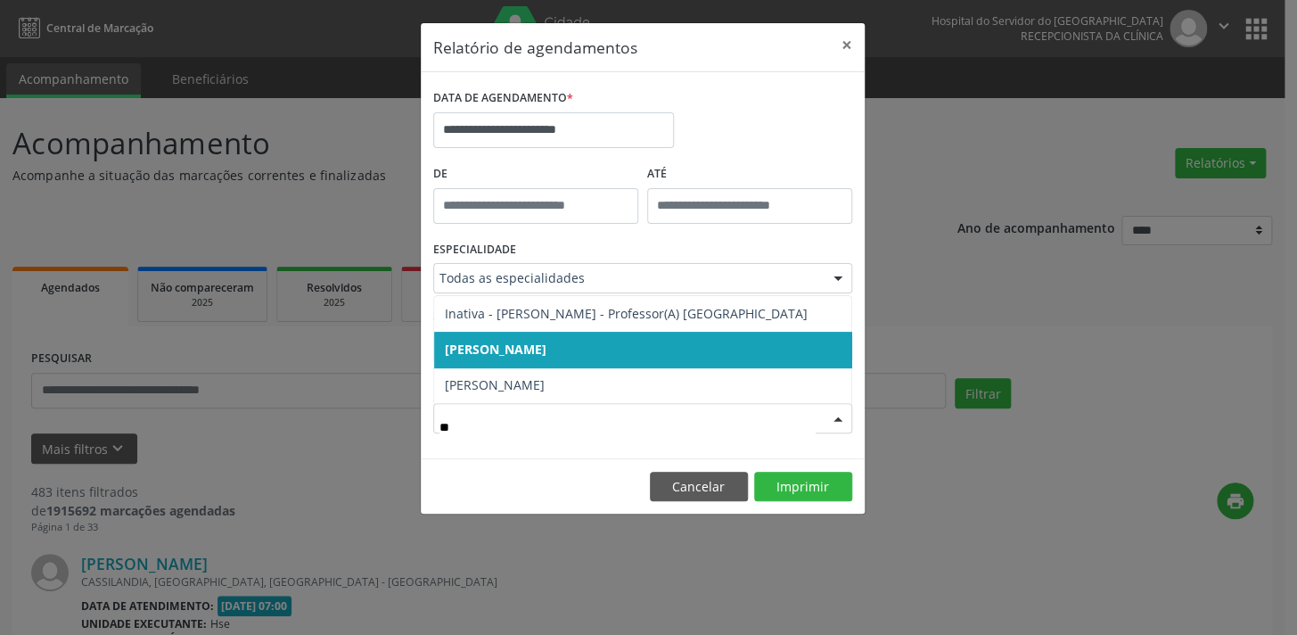 Image resolution: width=1297 pixels, height=635 pixels. Describe the element at coordinates (503, 98) in the screenshot. I see `label: DATA DE AGENDAMENTO` at that location.